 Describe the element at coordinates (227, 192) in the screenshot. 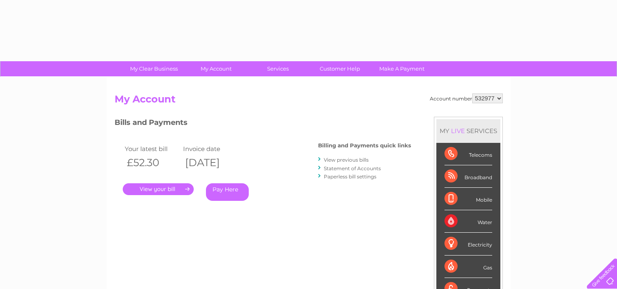

I see `a: Pay Here` at that location.